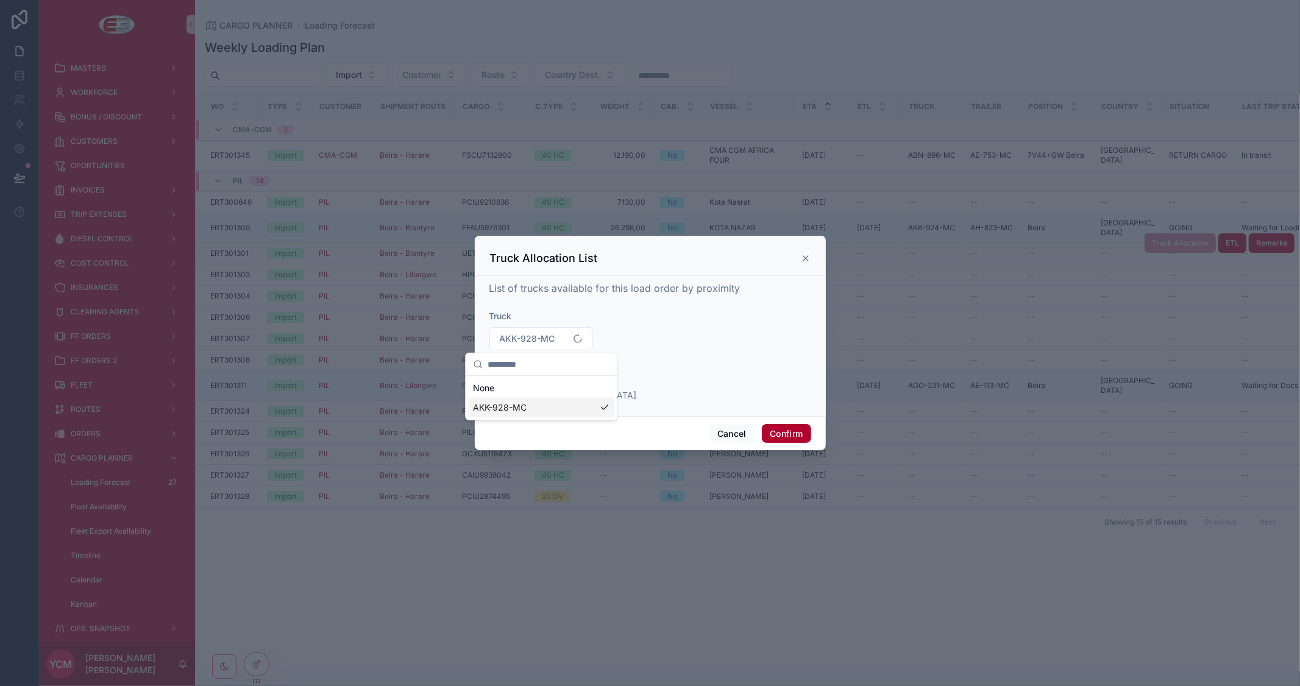 This screenshot has height=686, width=1300. I want to click on button: Confirm, so click(786, 434).